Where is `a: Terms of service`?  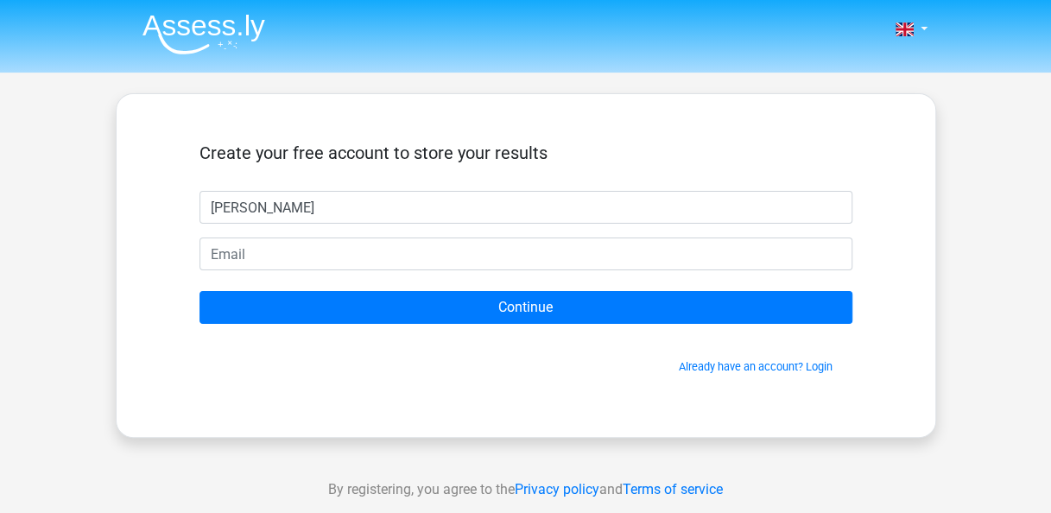 a: Terms of service is located at coordinates (673, 489).